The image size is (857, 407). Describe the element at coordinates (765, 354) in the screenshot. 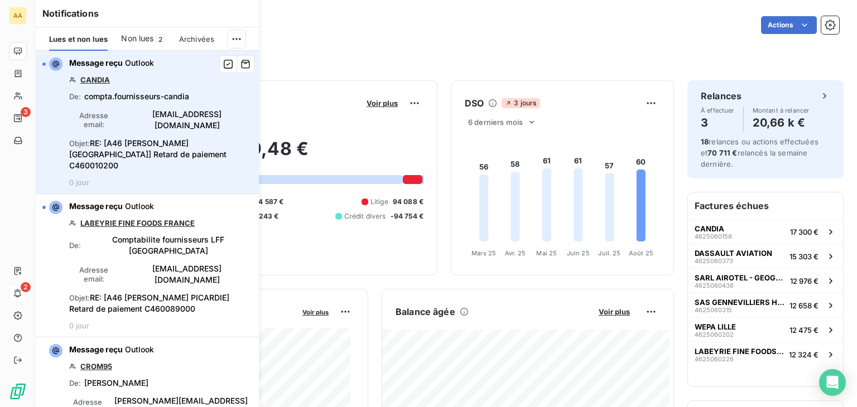

I see `button: LABEYRIE FINE FOODS FRANCE462506022612 324 €` at that location.